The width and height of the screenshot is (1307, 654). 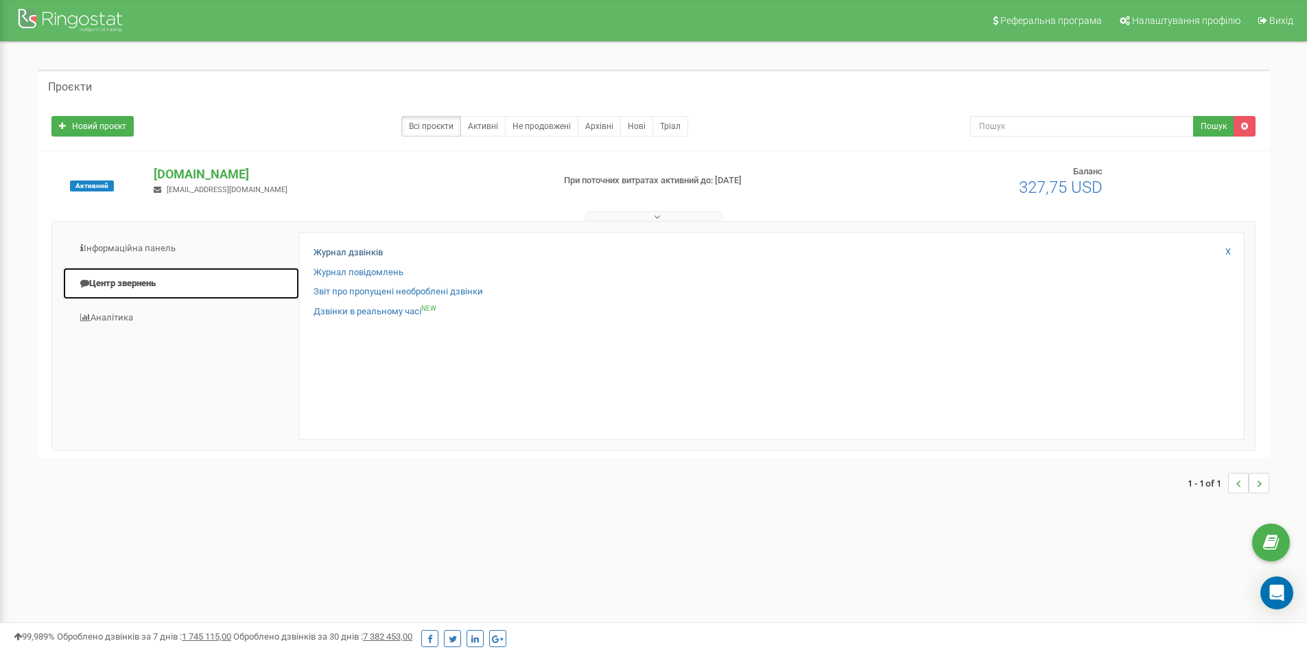 What do you see at coordinates (34, 636) in the screenshot?
I see `span: 99,989%` at bounding box center [34, 636].